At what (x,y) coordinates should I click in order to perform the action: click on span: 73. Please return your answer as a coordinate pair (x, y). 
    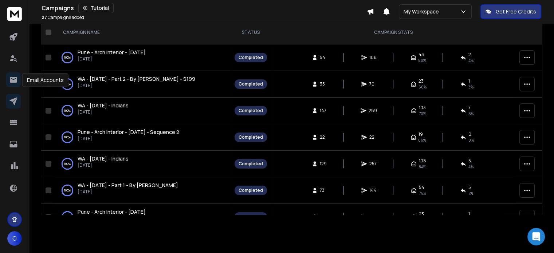
    Looking at the image, I should click on (323, 190).